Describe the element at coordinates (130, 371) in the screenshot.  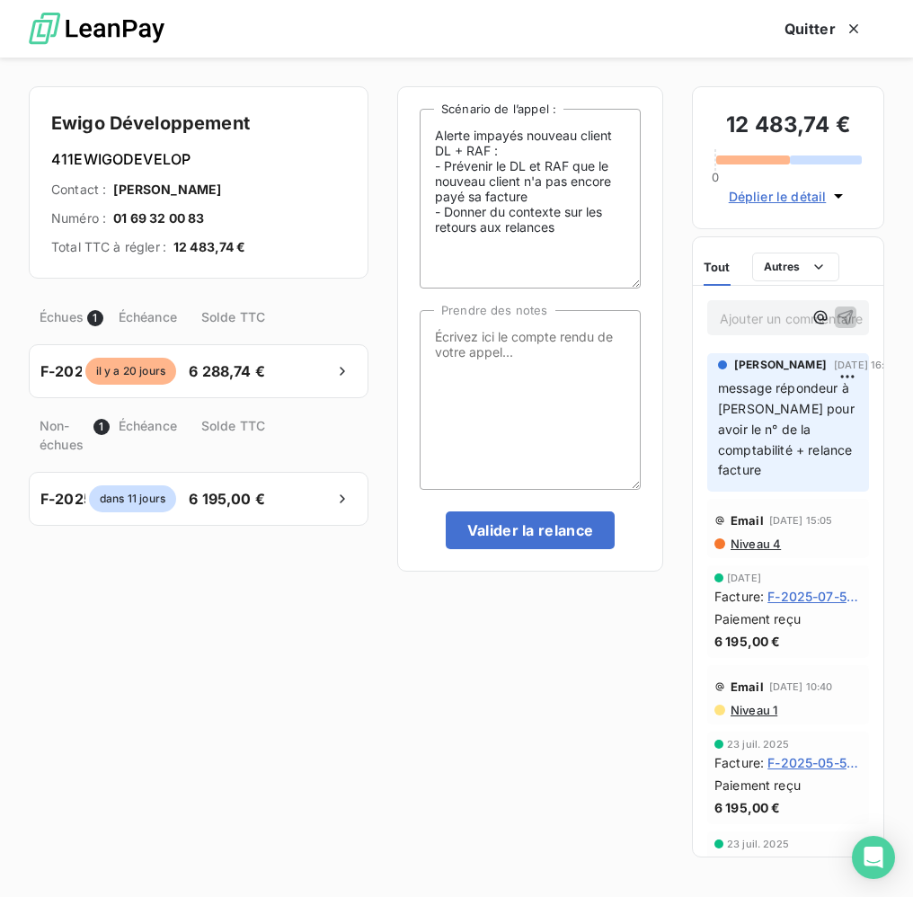
I see `span: il y a 20 jours` at that location.